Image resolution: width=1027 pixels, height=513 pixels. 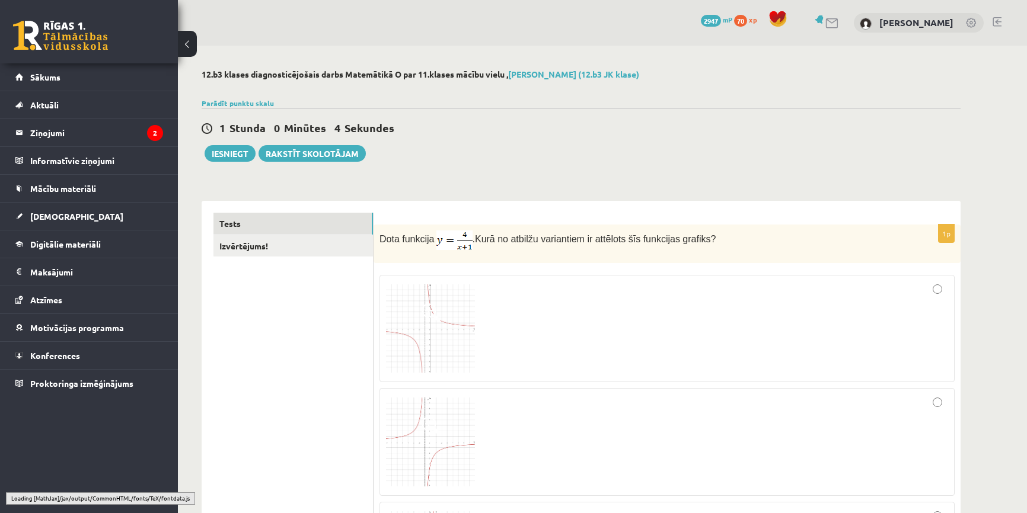 I want to click on span: 70, so click(x=741, y=21).